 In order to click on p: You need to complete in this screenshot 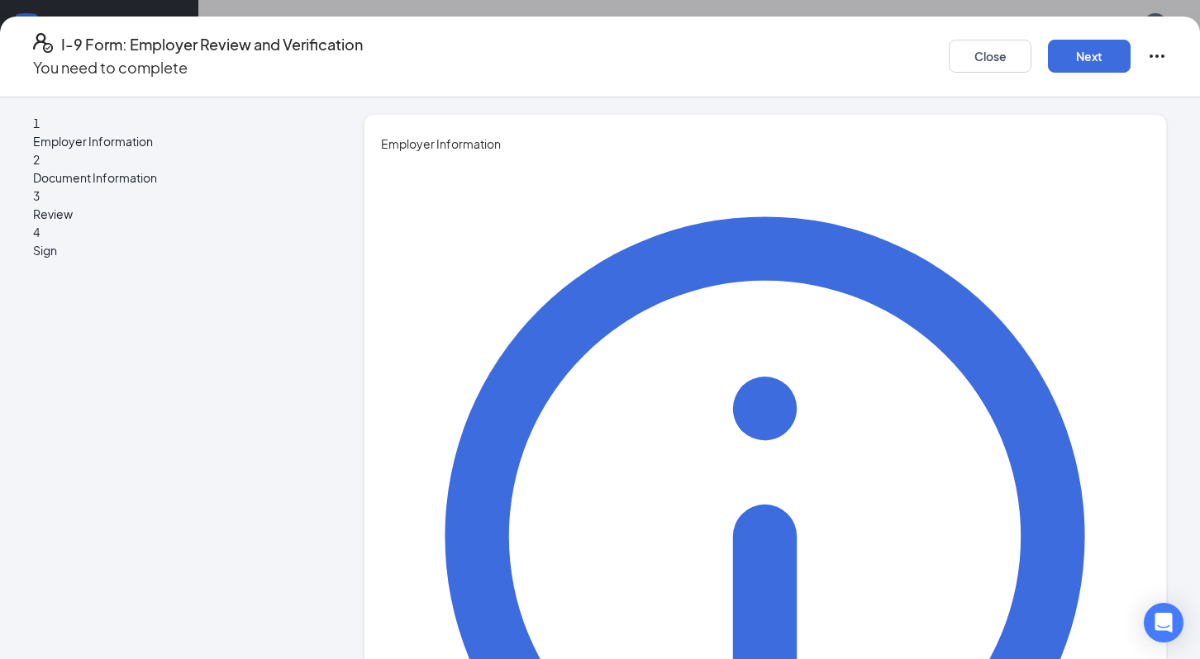, I will do `click(197, 68)`.